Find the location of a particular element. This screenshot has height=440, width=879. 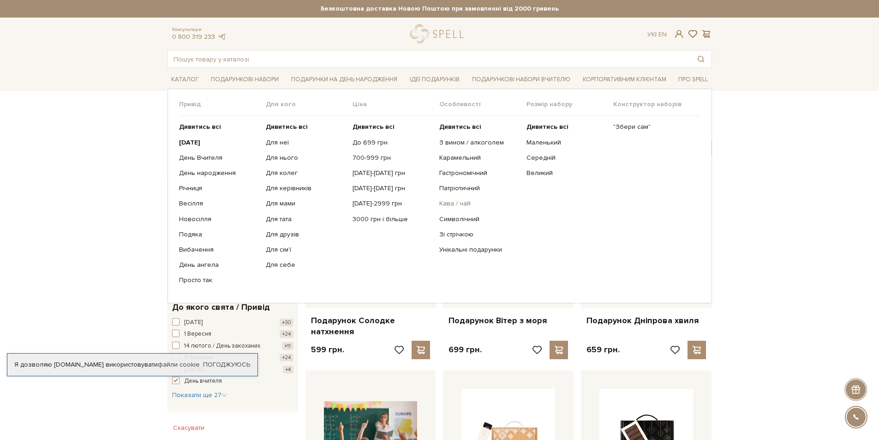

a: 0 800 319 233 is located at coordinates (193, 36).